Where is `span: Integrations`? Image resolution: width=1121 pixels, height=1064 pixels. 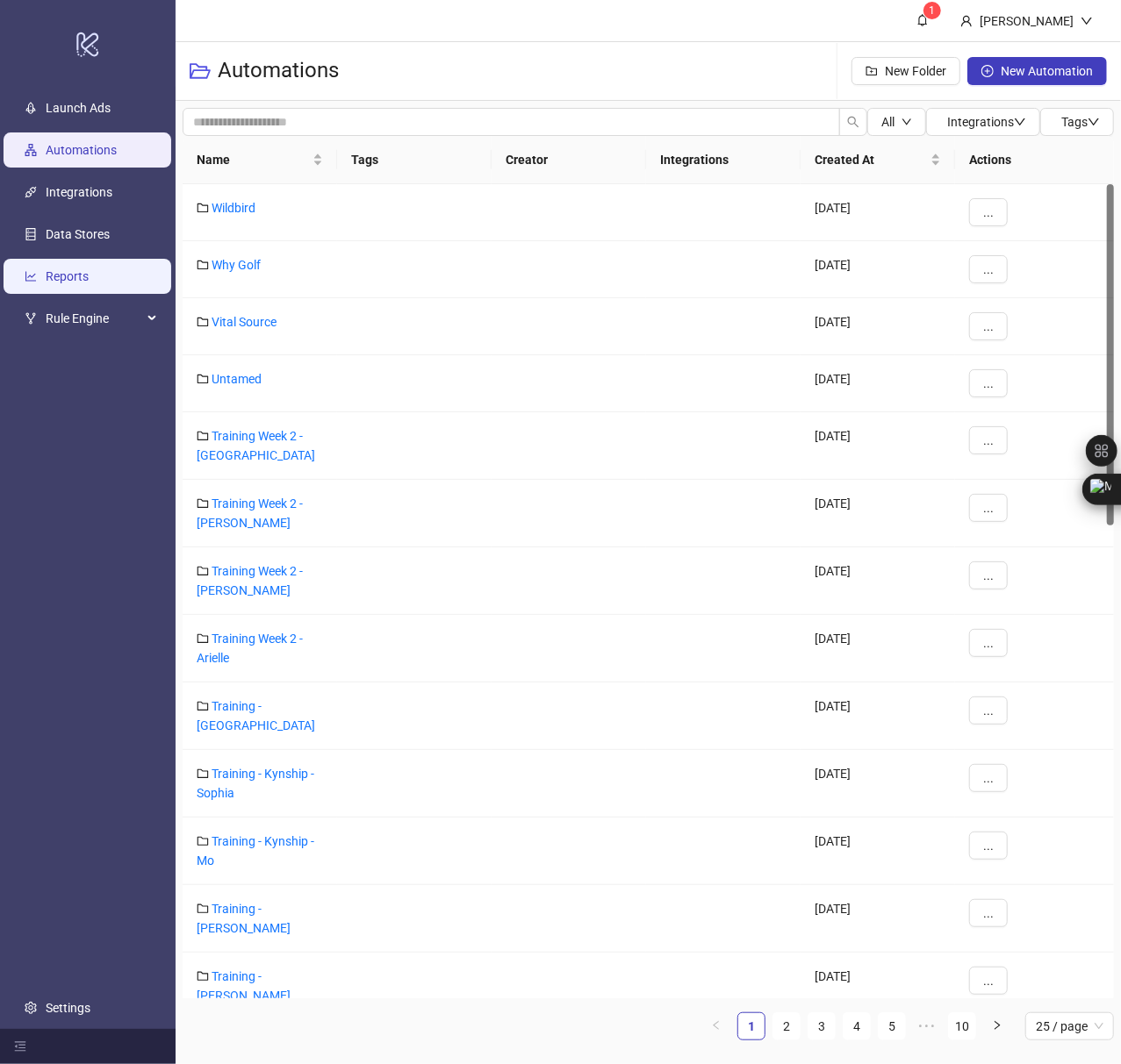
span: Integrations is located at coordinates (986, 122).